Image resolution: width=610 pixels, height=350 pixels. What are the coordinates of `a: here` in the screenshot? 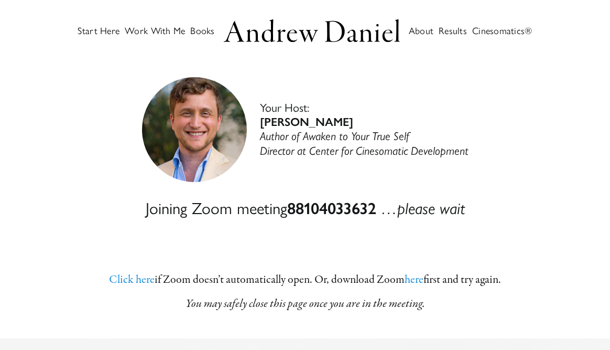 It's located at (414, 280).